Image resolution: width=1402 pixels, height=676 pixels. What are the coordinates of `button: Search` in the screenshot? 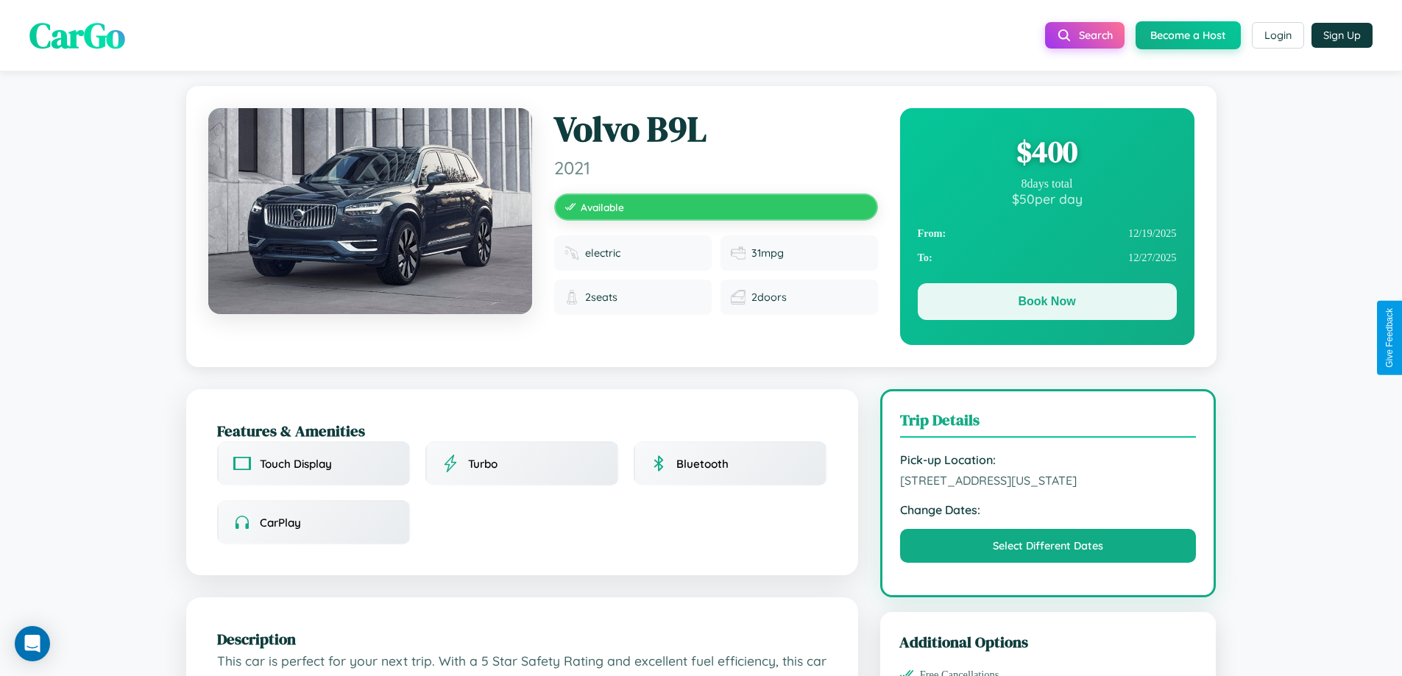 It's located at (1085, 35).